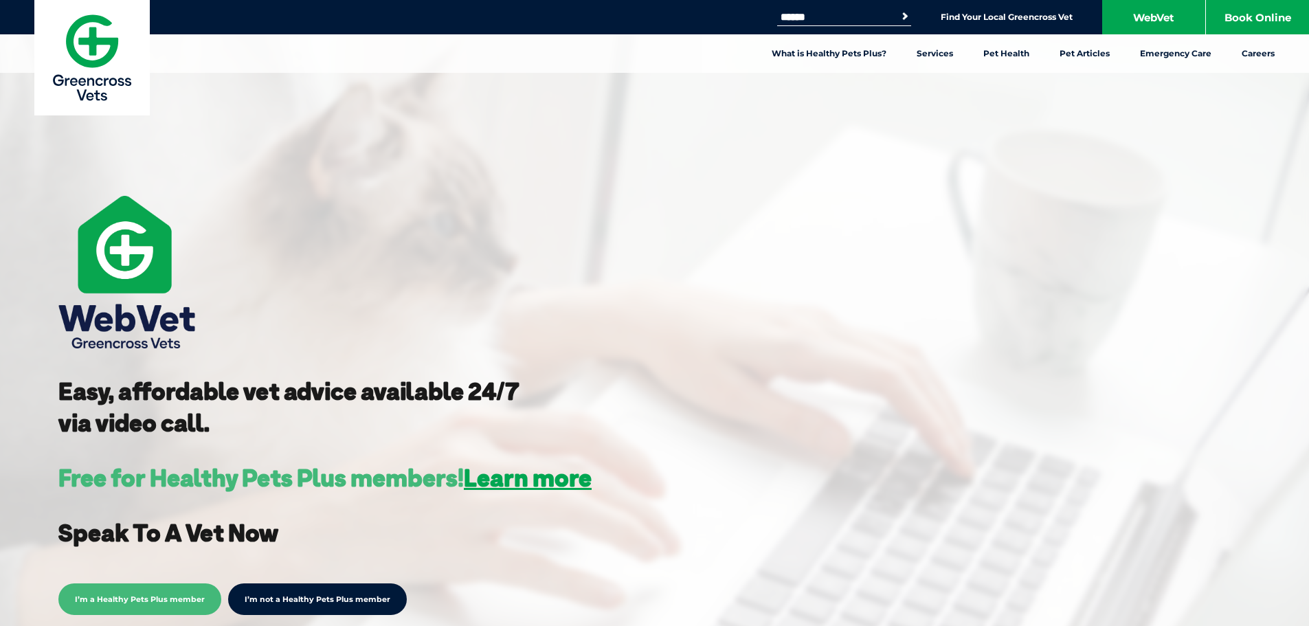 Image resolution: width=1309 pixels, height=626 pixels. Describe the element at coordinates (140, 599) in the screenshot. I see `a: I’m a Healthy Pets Plus member` at that location.